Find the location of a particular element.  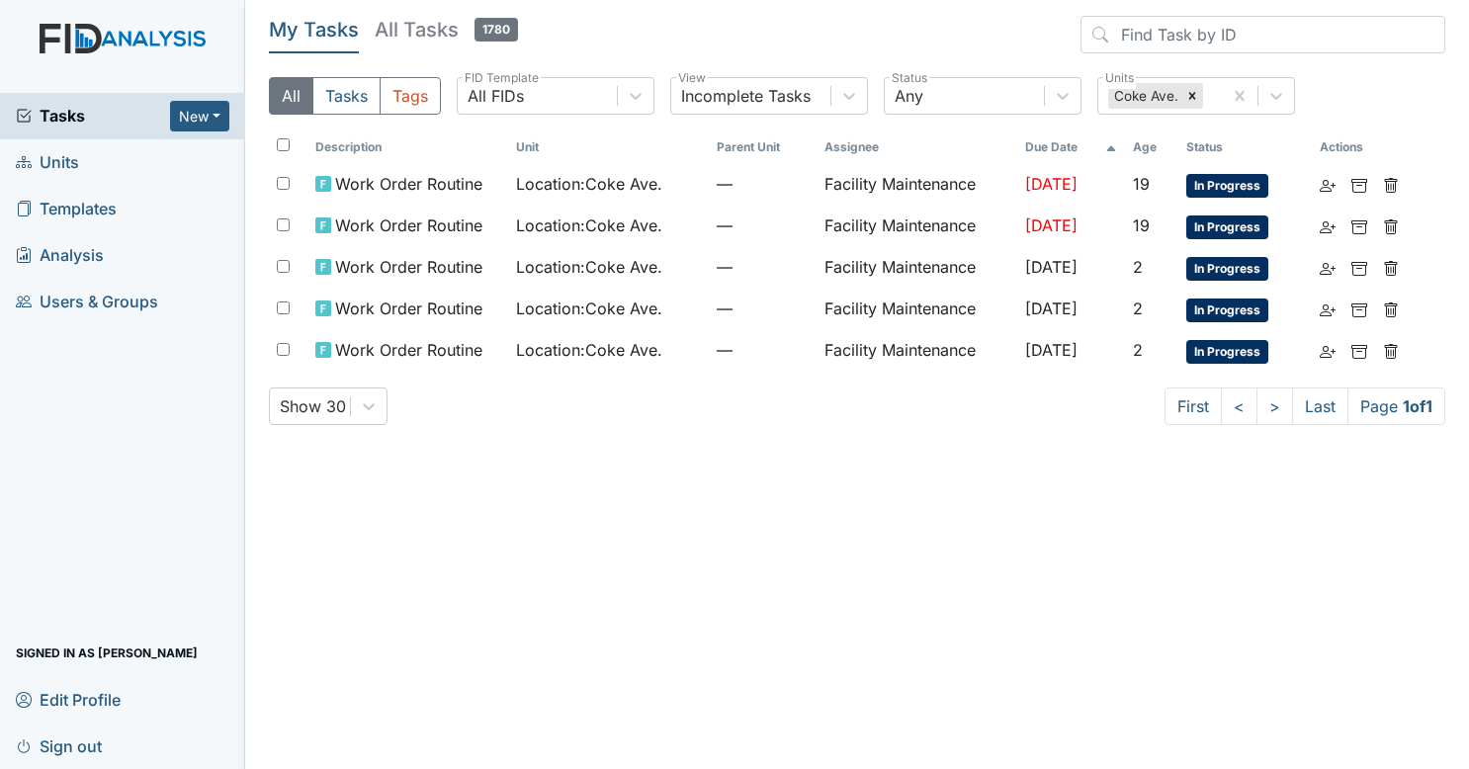

input: Toggle All Rows Selected is located at coordinates (283, 144).